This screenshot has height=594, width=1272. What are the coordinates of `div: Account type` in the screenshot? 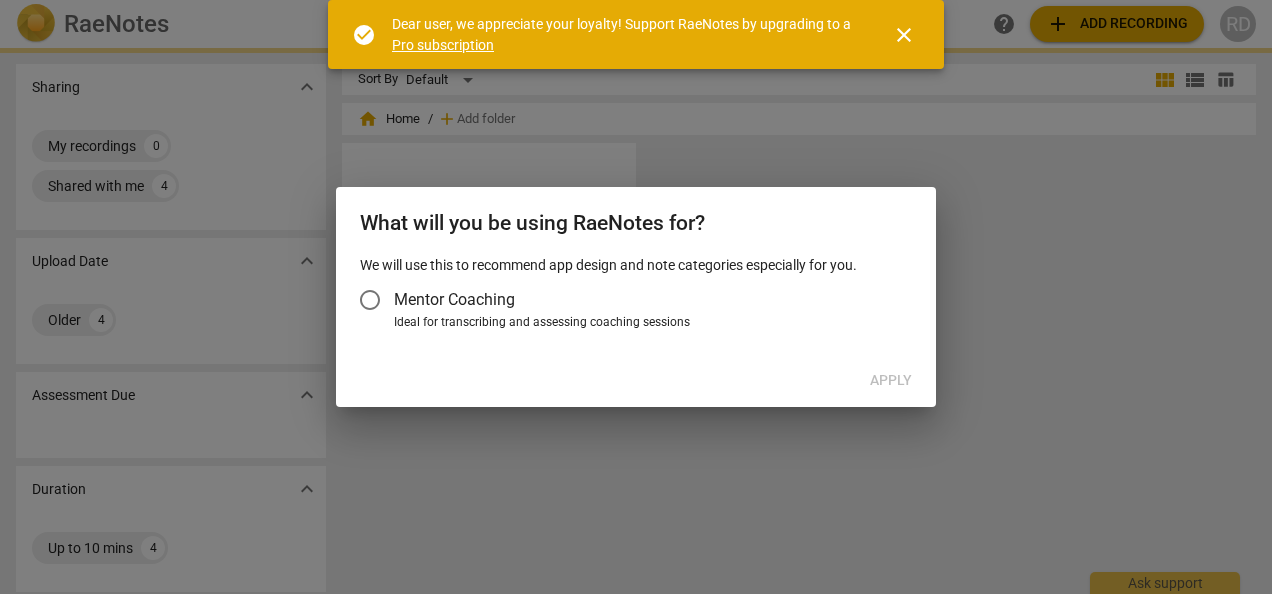 It's located at (636, 304).